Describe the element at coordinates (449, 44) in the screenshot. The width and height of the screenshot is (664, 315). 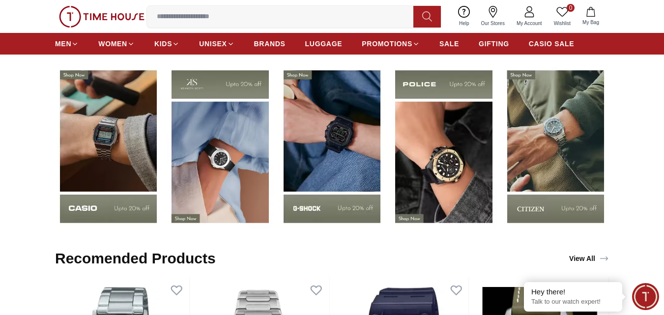
I see `a: SALE` at that location.